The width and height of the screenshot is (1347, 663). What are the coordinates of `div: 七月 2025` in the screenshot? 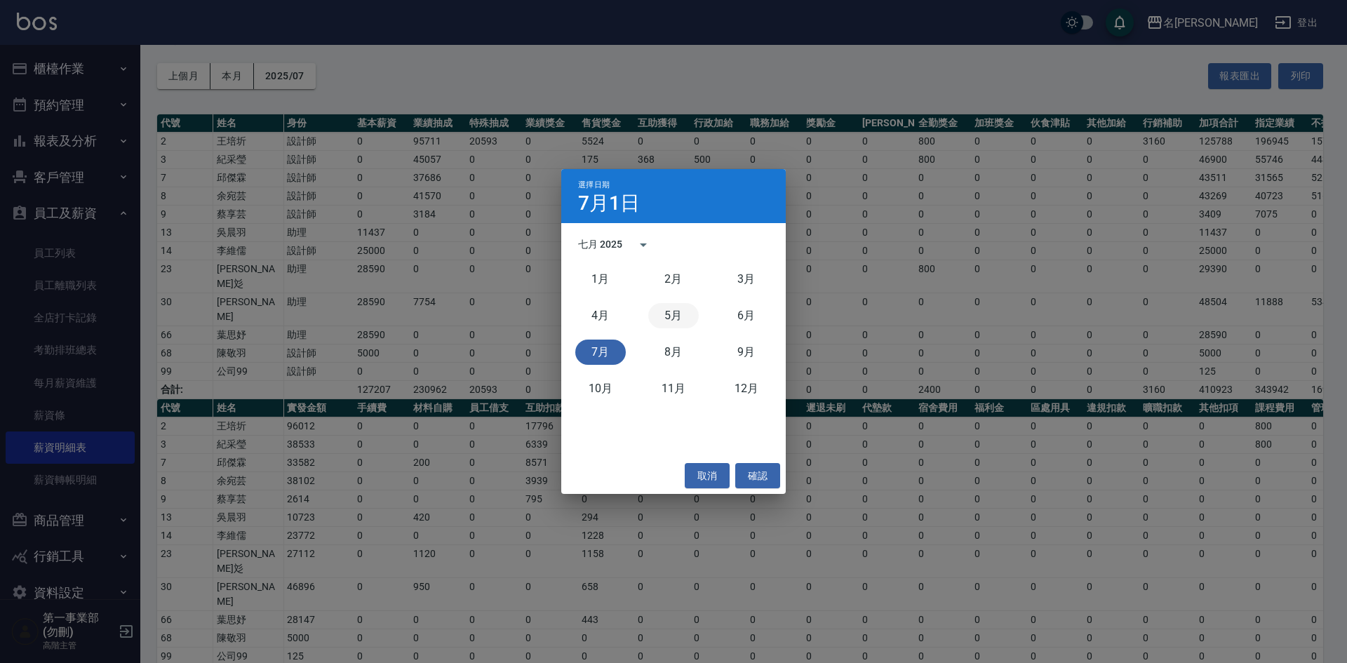 It's located at (600, 244).